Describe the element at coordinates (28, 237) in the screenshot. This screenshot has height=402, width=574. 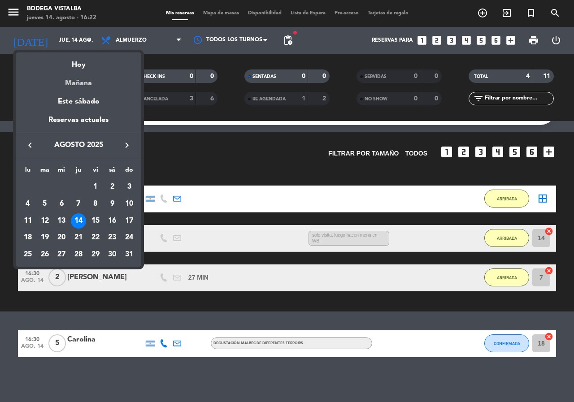
I see `td: 18 de agosto de 2025` at that location.